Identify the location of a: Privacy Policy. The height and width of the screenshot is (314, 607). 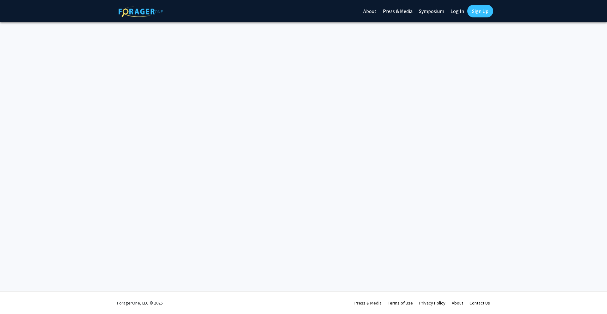
(432, 303).